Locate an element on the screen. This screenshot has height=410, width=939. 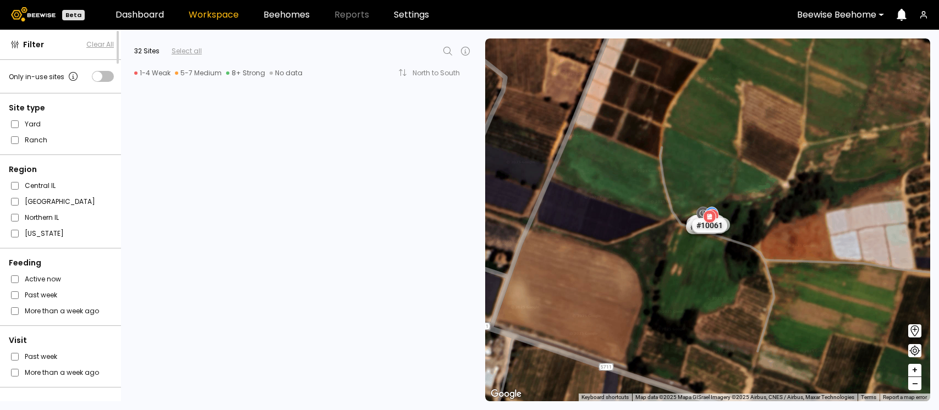
div: ארנבות is located at coordinates (708, 220).